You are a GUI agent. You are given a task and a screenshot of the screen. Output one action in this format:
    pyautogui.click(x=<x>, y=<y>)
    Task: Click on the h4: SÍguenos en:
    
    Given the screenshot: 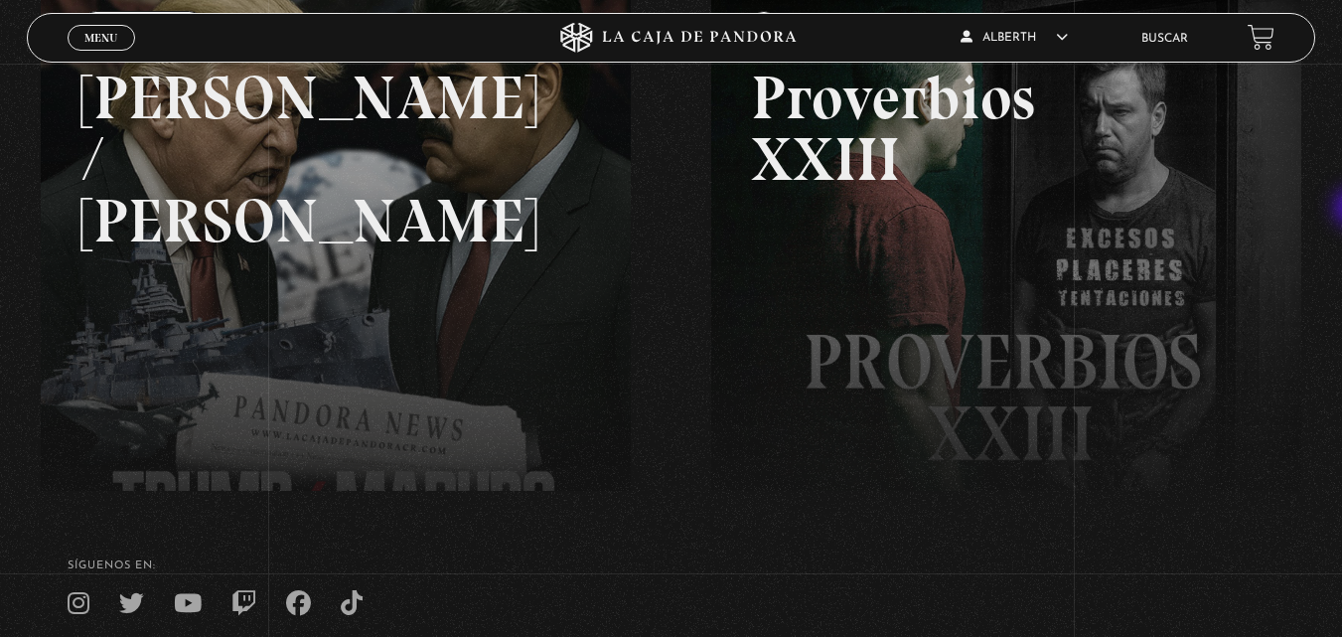 What is the action you would take?
    pyautogui.click(x=671, y=565)
    